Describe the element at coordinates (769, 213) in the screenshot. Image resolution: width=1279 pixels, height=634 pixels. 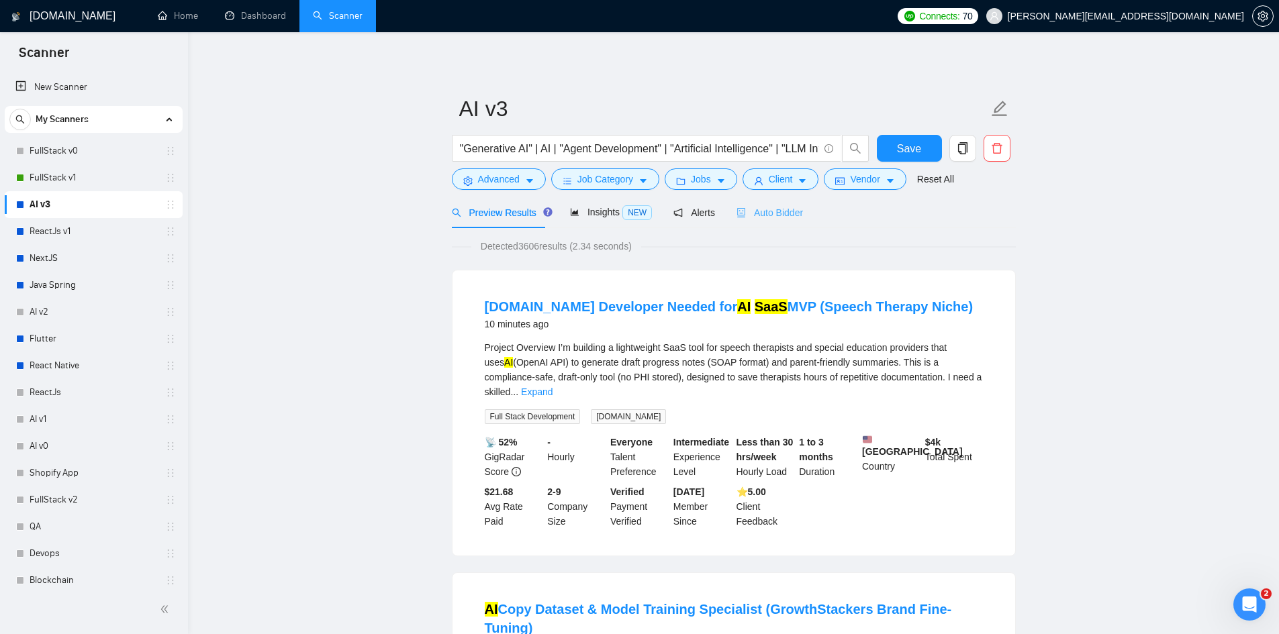
I see `span: Auto Bidder` at that location.